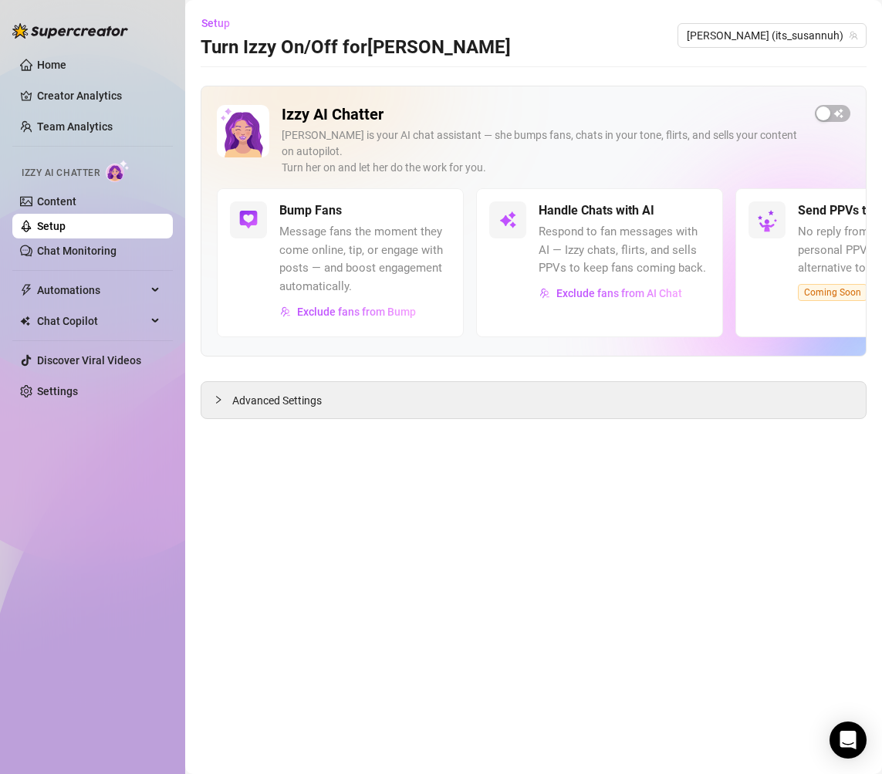  What do you see at coordinates (853, 35) in the screenshot?
I see `span: team` at bounding box center [853, 35].